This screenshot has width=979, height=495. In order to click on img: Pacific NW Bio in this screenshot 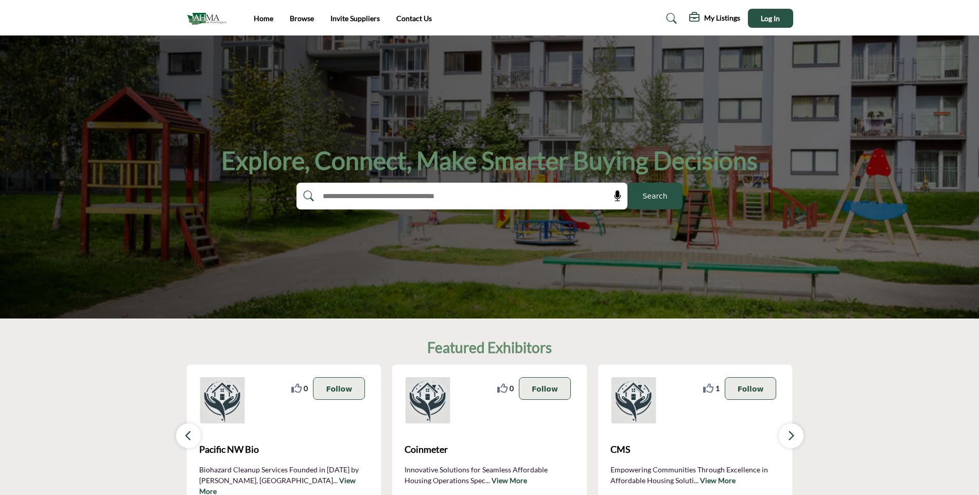, I will do `click(222, 400)`.